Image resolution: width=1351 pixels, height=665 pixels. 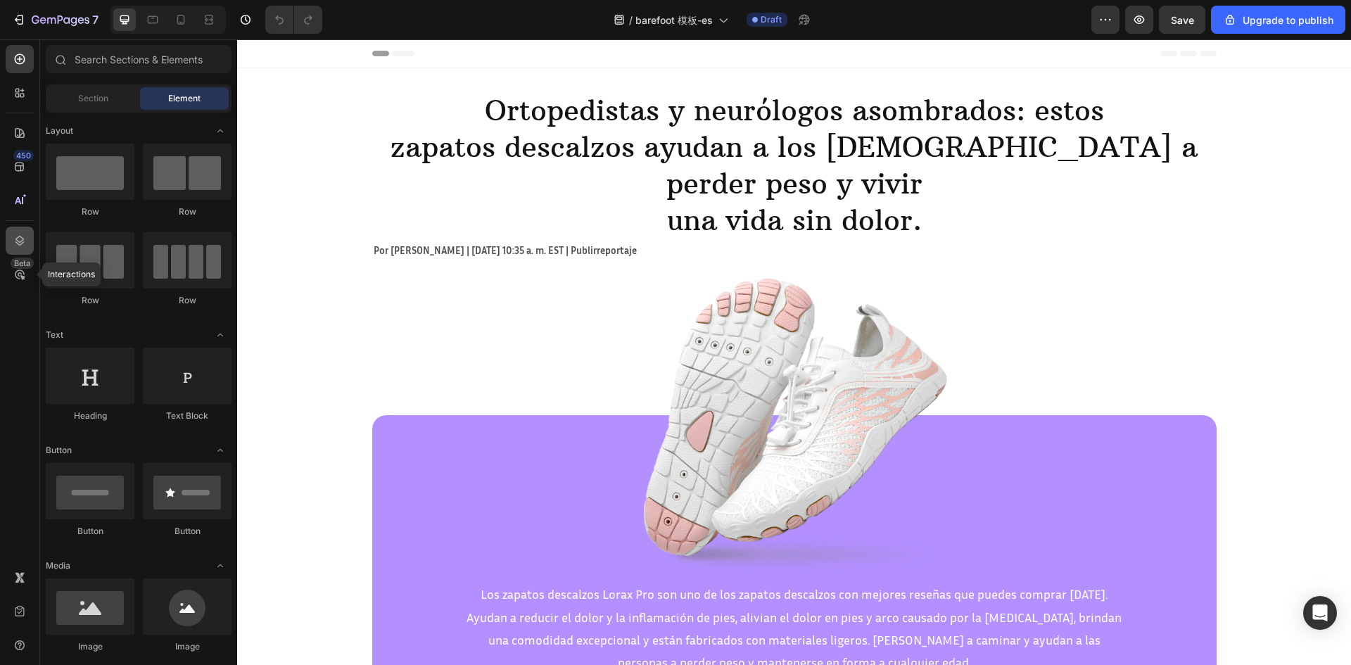 I want to click on p: 7, so click(x=95, y=20).